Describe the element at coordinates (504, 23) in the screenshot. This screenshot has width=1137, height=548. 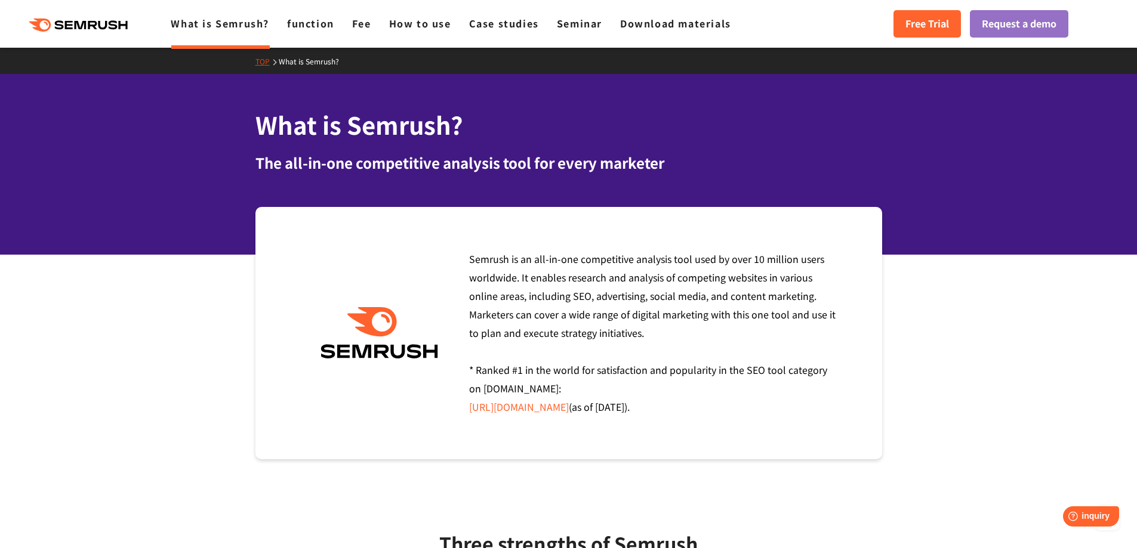
I see `a: Case studies` at that location.